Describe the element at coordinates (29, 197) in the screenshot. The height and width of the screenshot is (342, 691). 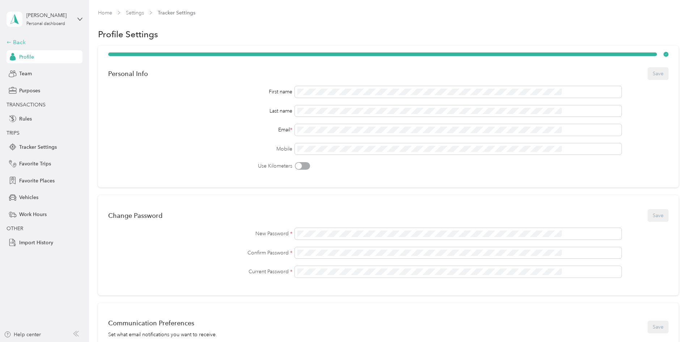
I see `span: Vehicles` at that location.